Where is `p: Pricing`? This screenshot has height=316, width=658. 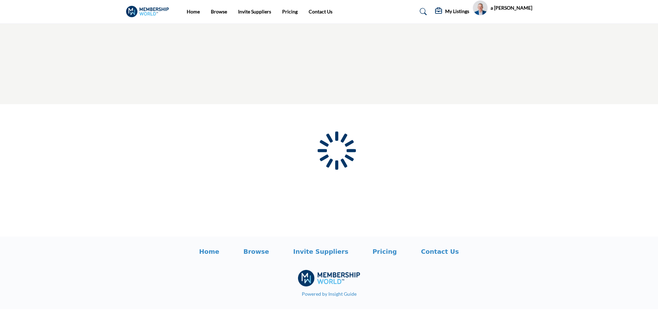 p: Pricing is located at coordinates (384, 252).